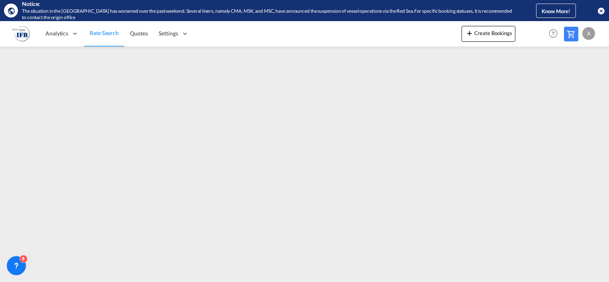 The width and height of the screenshot is (609, 282). Describe the element at coordinates (104, 33) in the screenshot. I see `a: Rate Search` at that location.